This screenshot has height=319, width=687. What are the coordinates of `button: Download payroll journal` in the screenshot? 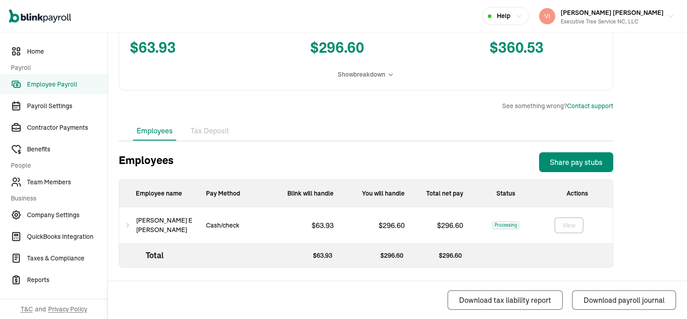 It's located at (624, 300).